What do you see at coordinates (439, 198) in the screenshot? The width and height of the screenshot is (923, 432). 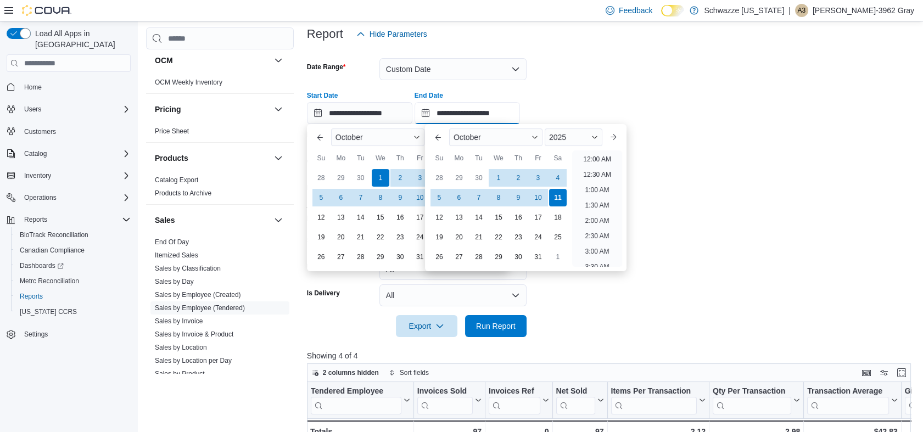 I see `div: day-5` at bounding box center [439, 198].